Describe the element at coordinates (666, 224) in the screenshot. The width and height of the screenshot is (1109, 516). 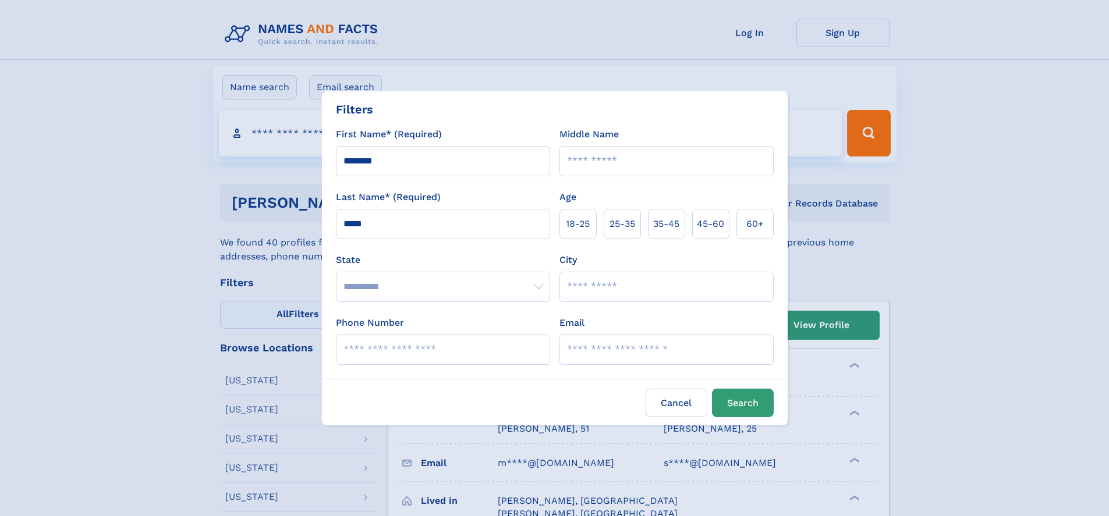
I see `span: 35‑45` at that location.